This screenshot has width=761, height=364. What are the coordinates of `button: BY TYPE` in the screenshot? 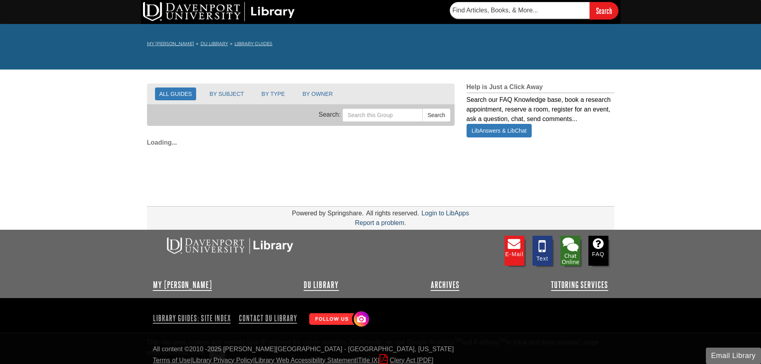 It's located at (273, 94).